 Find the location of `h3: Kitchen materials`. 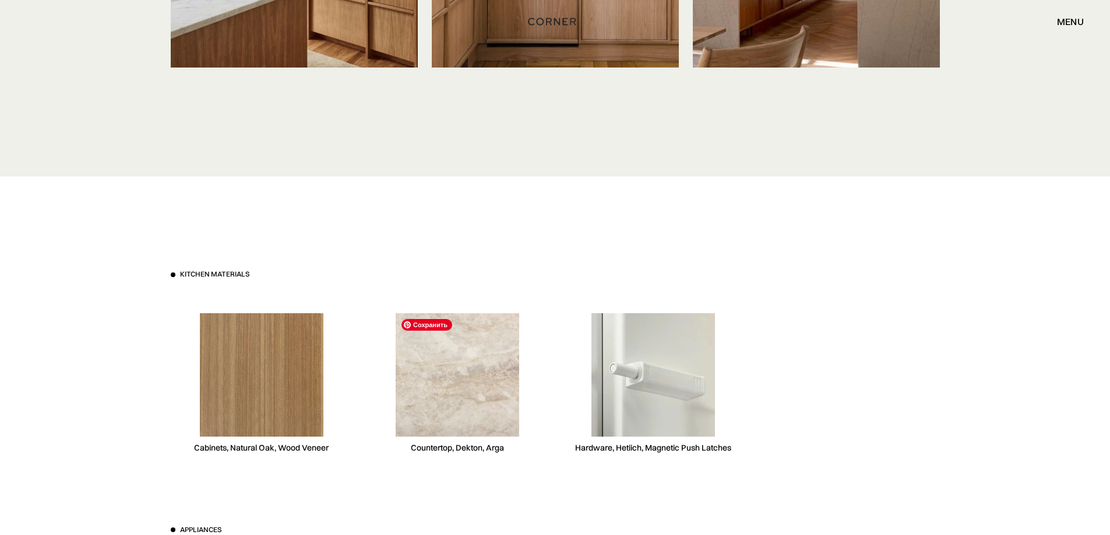

h3: Kitchen materials is located at coordinates (214, 274).